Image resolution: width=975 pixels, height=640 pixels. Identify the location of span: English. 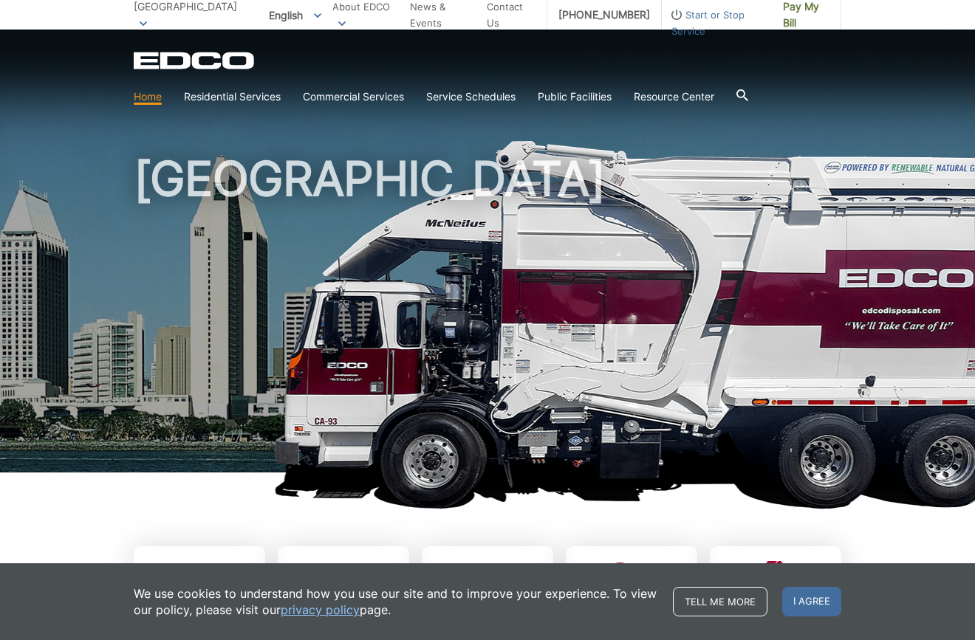
(295, 15).